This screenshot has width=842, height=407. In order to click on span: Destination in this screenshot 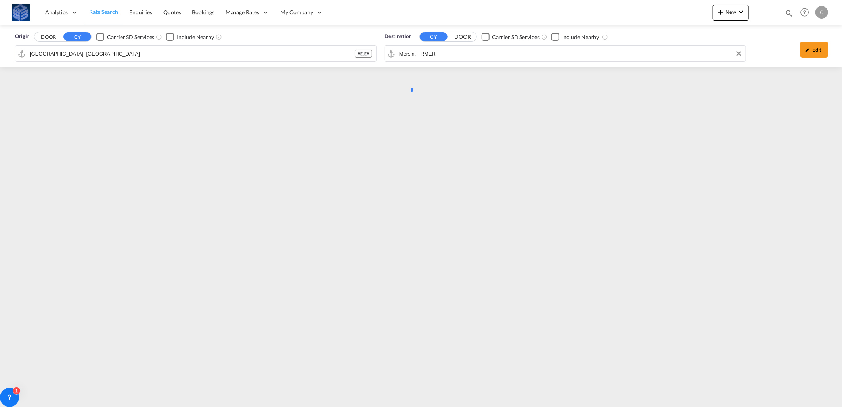, I will do `click(398, 36)`.